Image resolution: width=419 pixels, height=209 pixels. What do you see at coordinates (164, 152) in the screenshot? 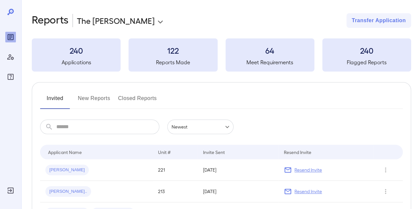
I see `div: Unit #` at bounding box center [164, 152].